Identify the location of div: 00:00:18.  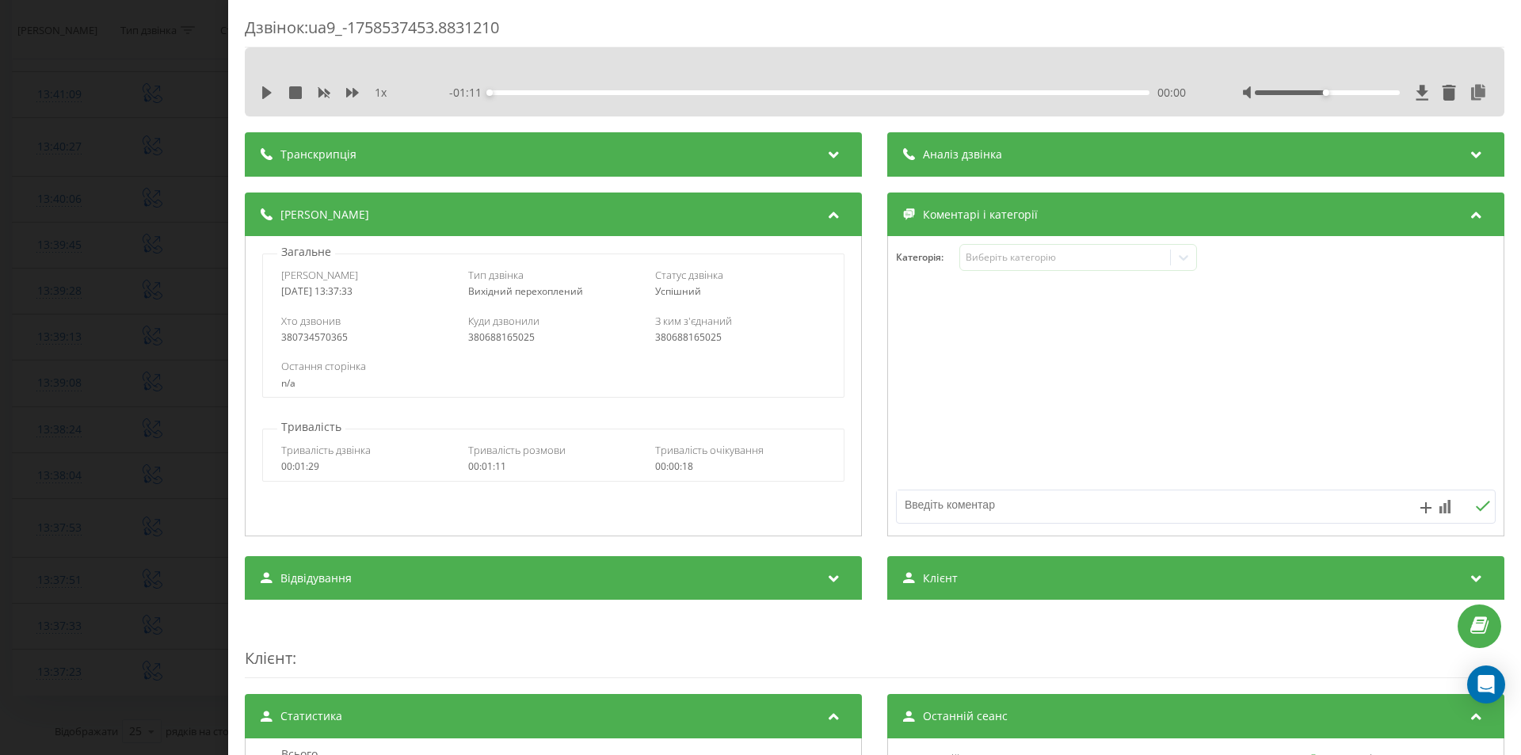
(740, 467).